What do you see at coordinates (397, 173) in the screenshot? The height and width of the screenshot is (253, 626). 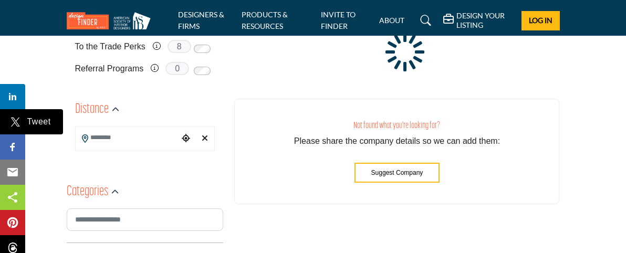 I see `span: Suggest Company` at bounding box center [397, 173].